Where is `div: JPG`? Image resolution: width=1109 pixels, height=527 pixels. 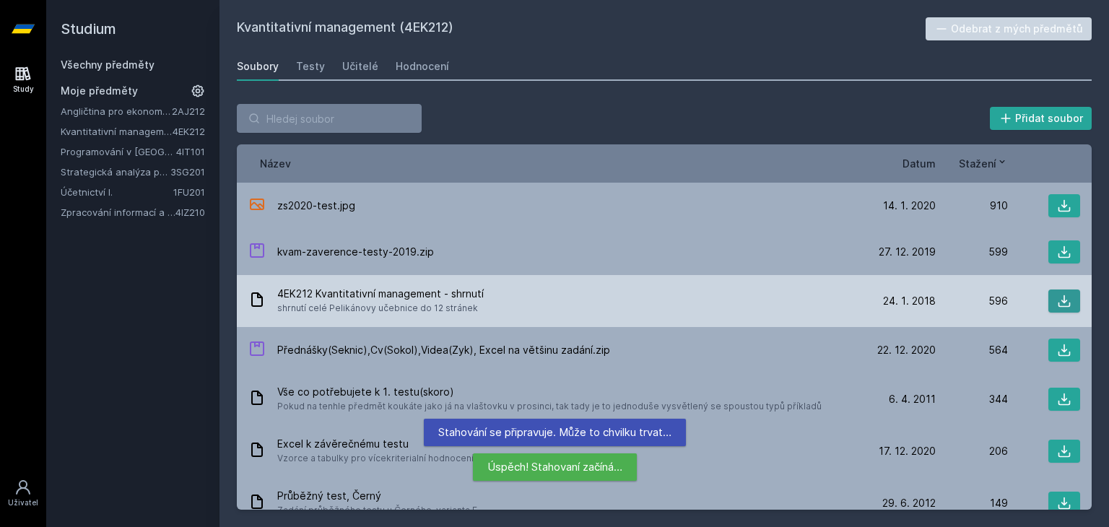 div: JPG is located at coordinates (257, 206).